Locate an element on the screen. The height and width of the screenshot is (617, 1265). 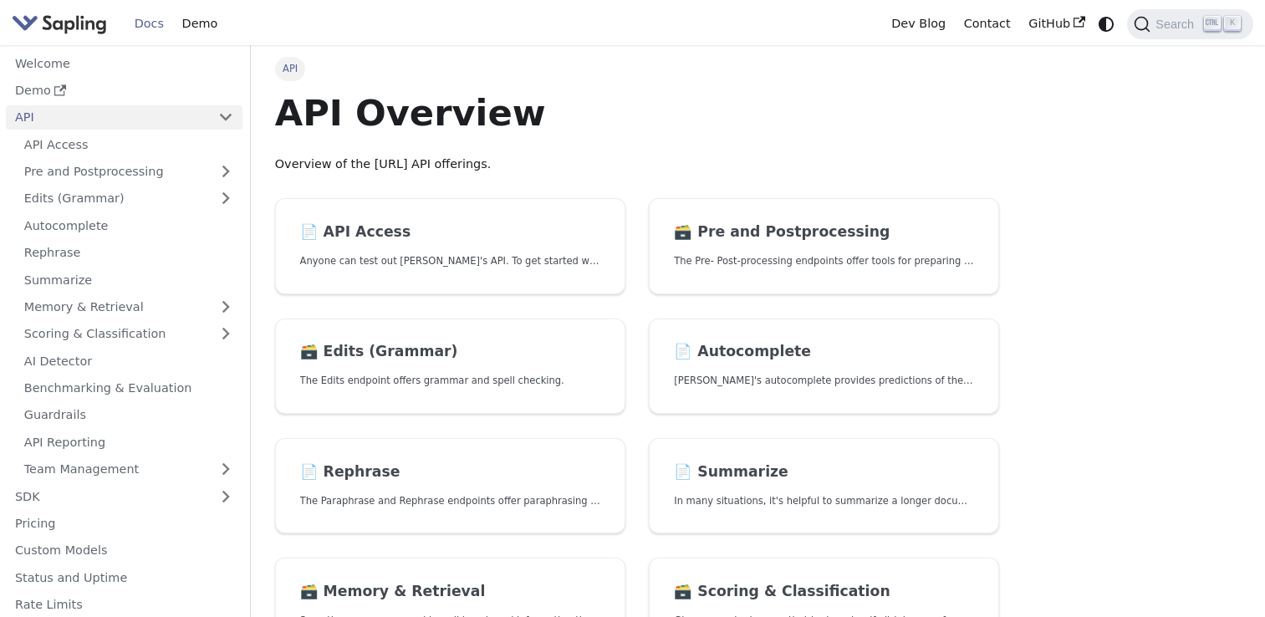
a: AI Detector is located at coordinates (129, 360).